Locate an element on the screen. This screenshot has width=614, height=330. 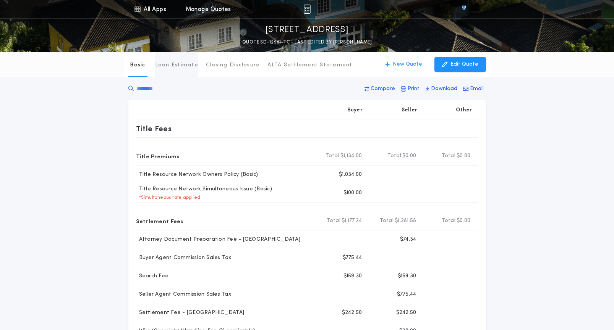
button: Compare is located at coordinates (380, 89).